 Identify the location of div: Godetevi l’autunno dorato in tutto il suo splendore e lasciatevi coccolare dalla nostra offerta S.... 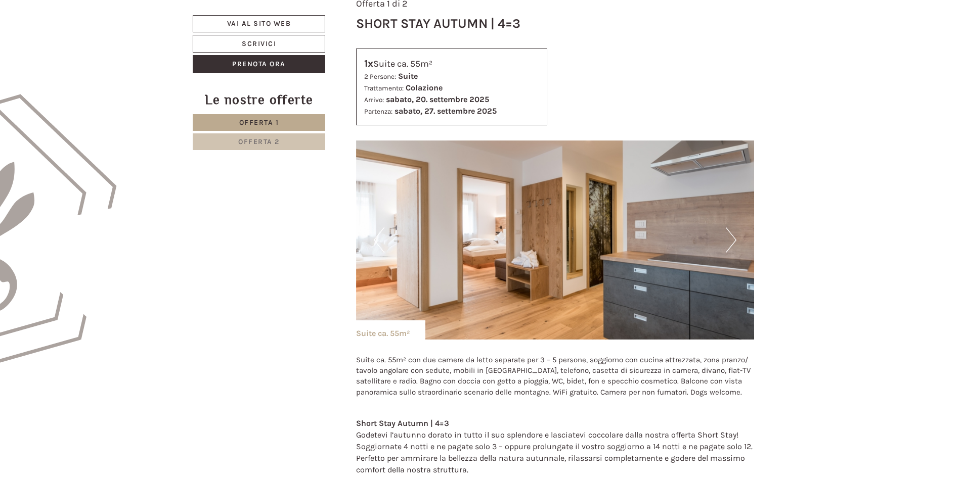
(555, 453).